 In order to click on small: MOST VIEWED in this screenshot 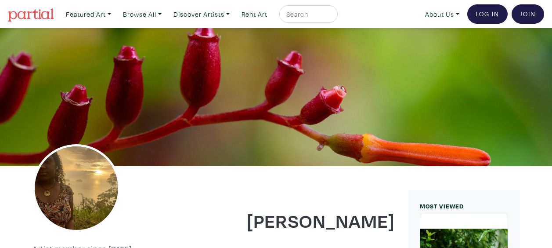, I will do `click(442, 206)`.